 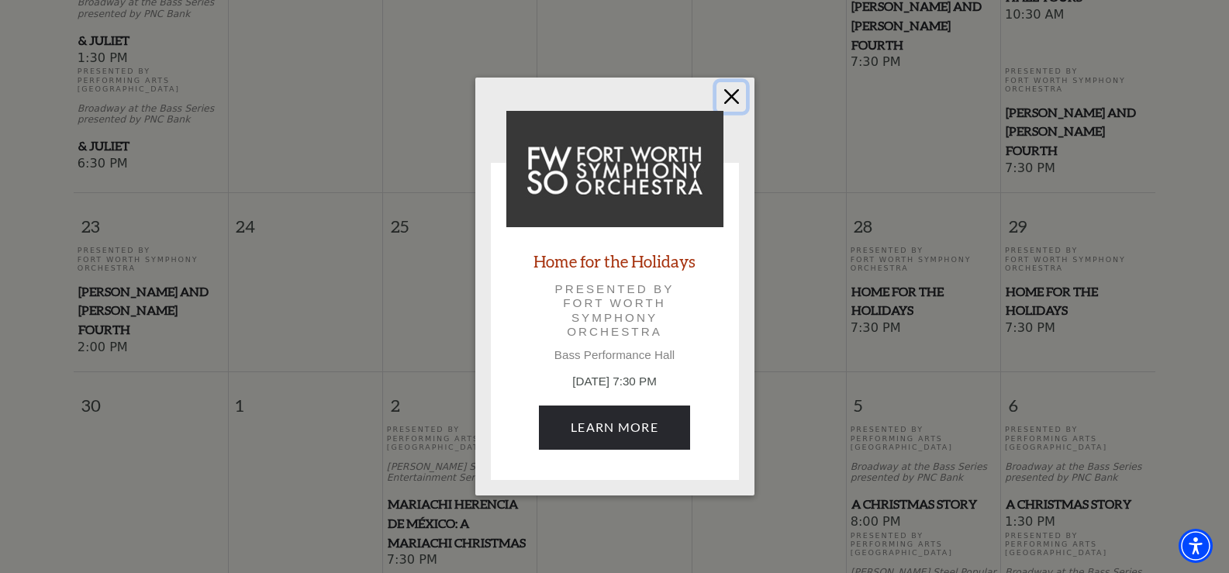 What do you see at coordinates (731, 97) in the screenshot?
I see `button: Close` at bounding box center [731, 97].